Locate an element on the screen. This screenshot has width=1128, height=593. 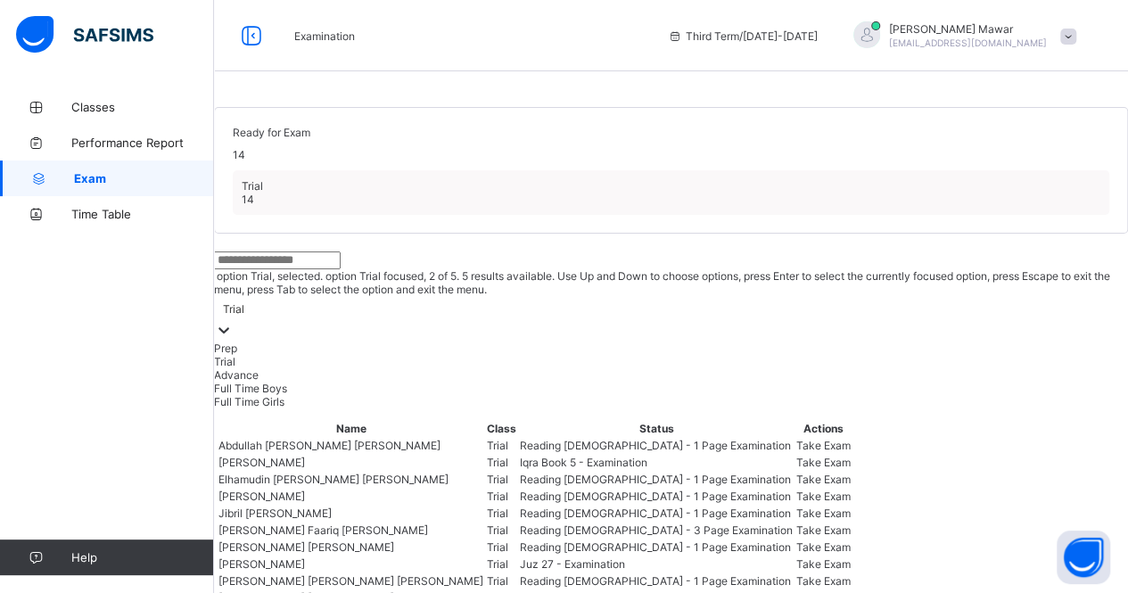
span: option Trial focused, 2 of 5. 5 results available. Use Up and Down to choose options, press Enter... is located at coordinates (662, 283).